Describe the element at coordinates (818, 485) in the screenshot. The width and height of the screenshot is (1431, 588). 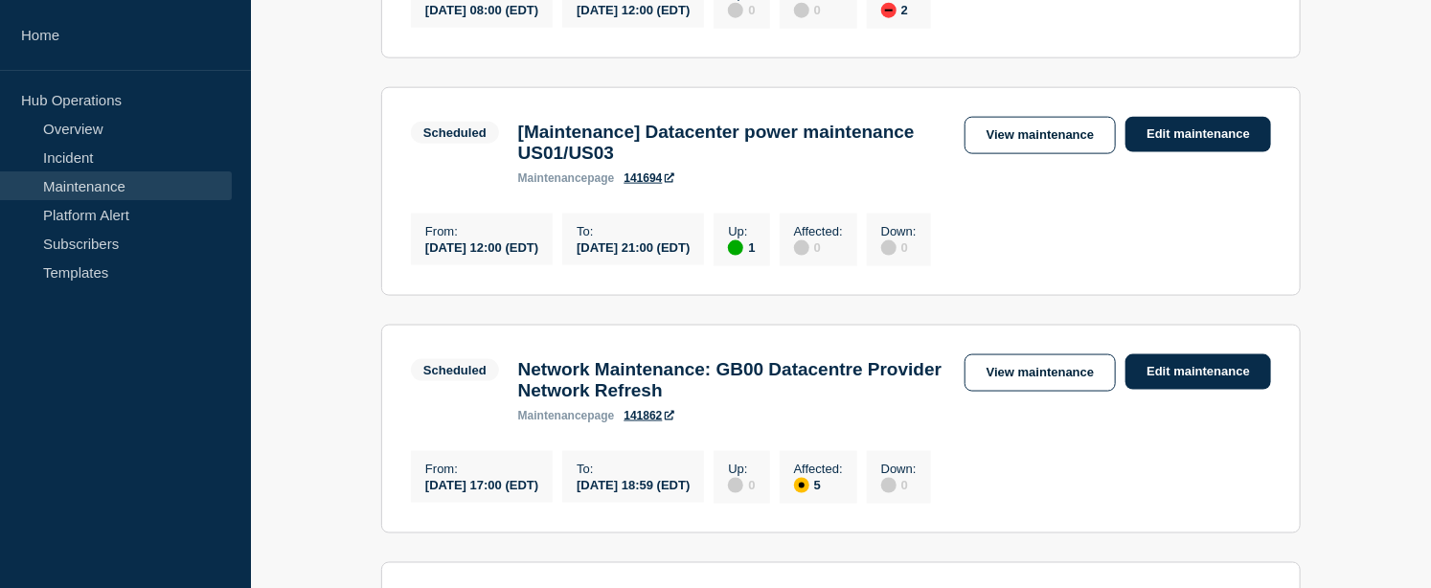
I see `div: 5` at that location.